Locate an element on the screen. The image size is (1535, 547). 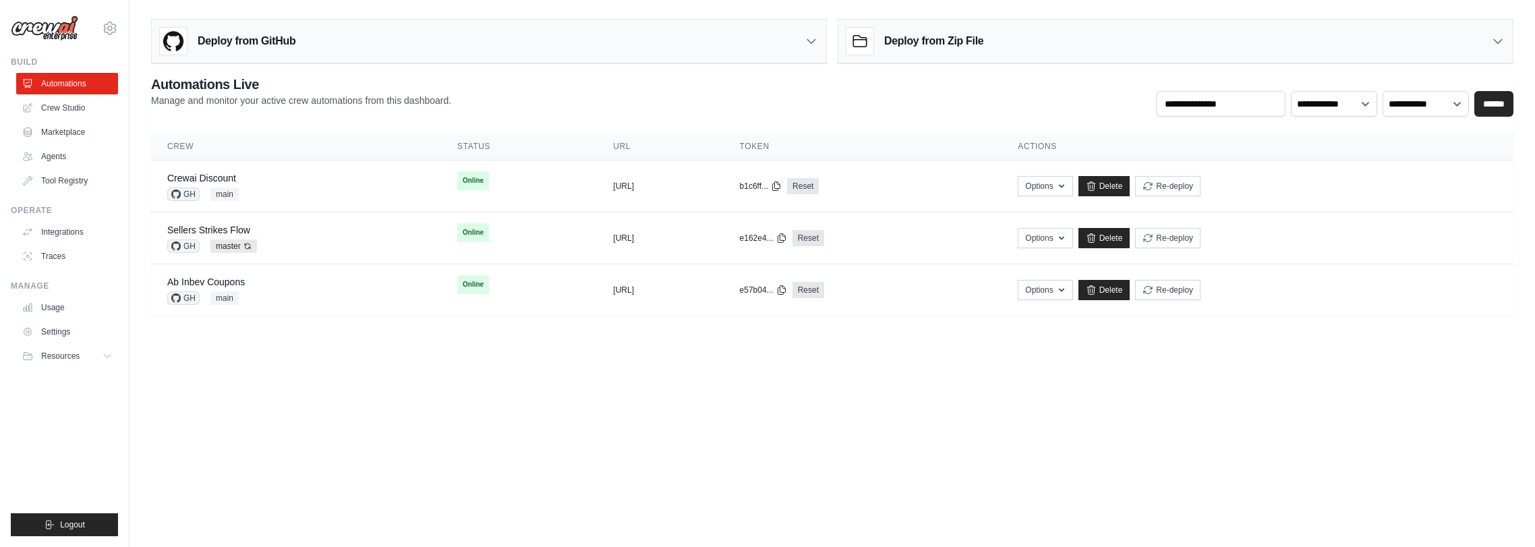
th: Token is located at coordinates (863, 146).